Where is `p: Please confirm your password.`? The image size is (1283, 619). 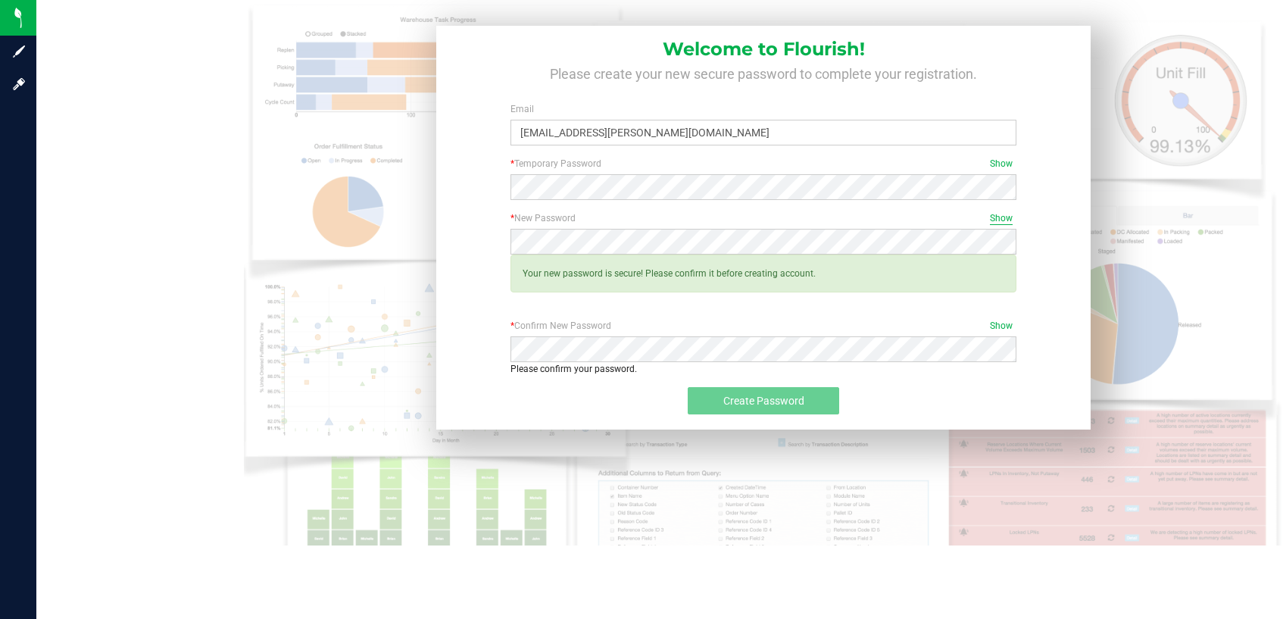
p: Please confirm your password. is located at coordinates (763, 369).